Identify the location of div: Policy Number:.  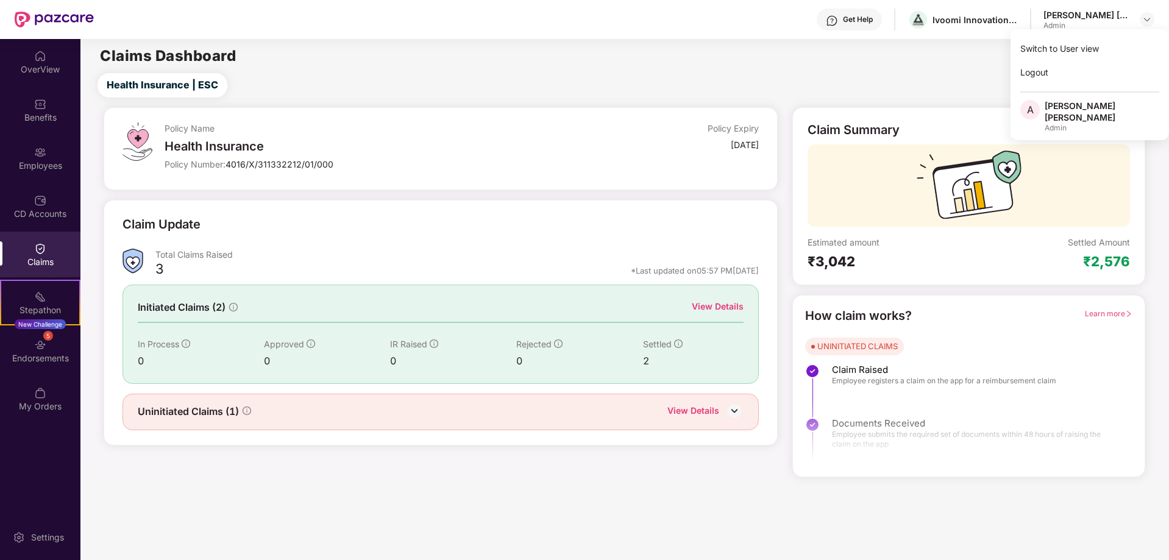
(363, 164).